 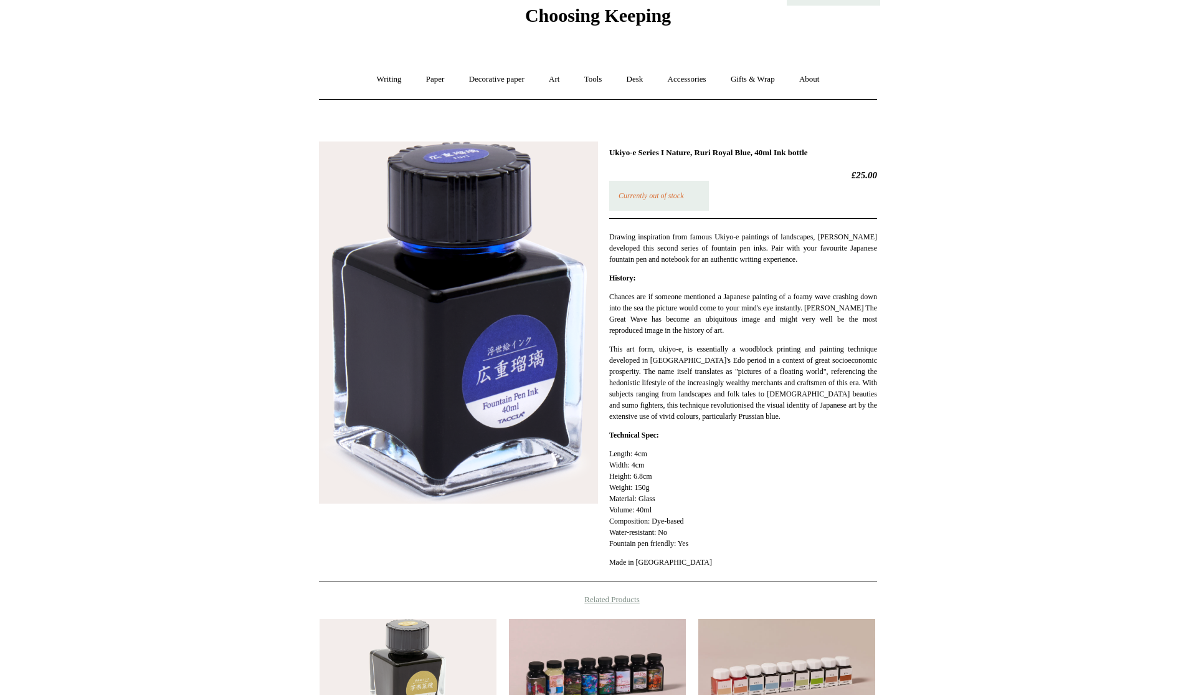 What do you see at coordinates (554, 79) in the screenshot?
I see `a: Art` at bounding box center [554, 79].